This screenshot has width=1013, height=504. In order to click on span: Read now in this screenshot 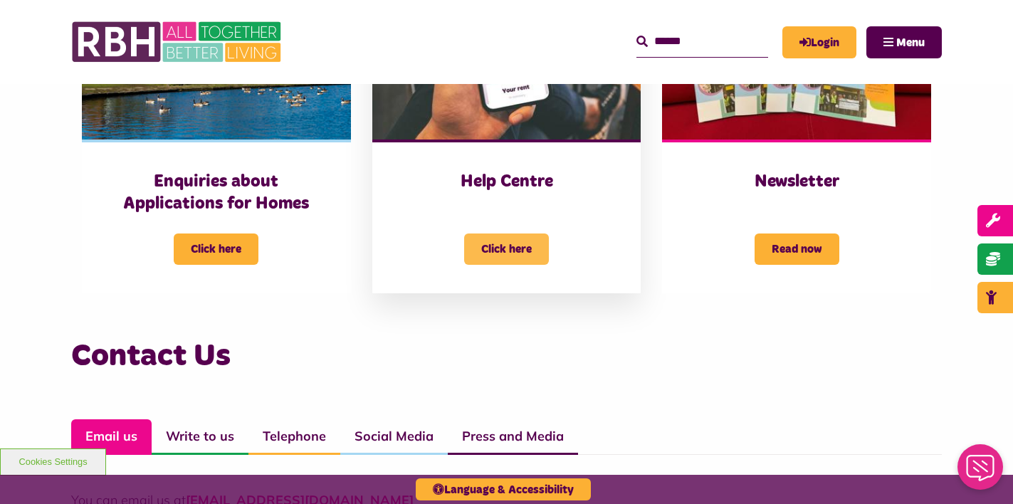, I will do `click(797, 249)`.